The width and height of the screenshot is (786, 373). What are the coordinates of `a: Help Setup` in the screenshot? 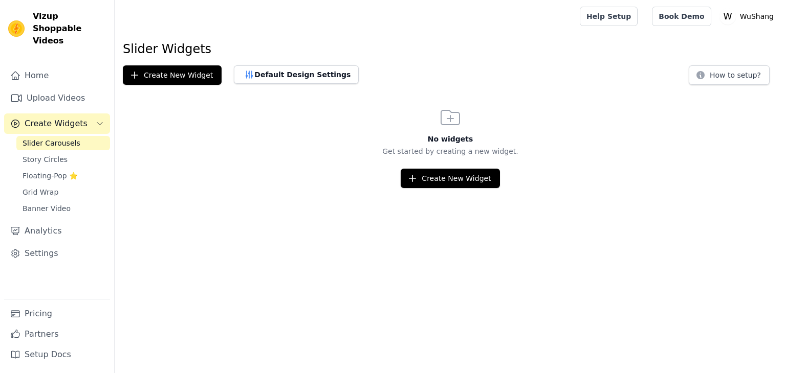 It's located at (608, 16).